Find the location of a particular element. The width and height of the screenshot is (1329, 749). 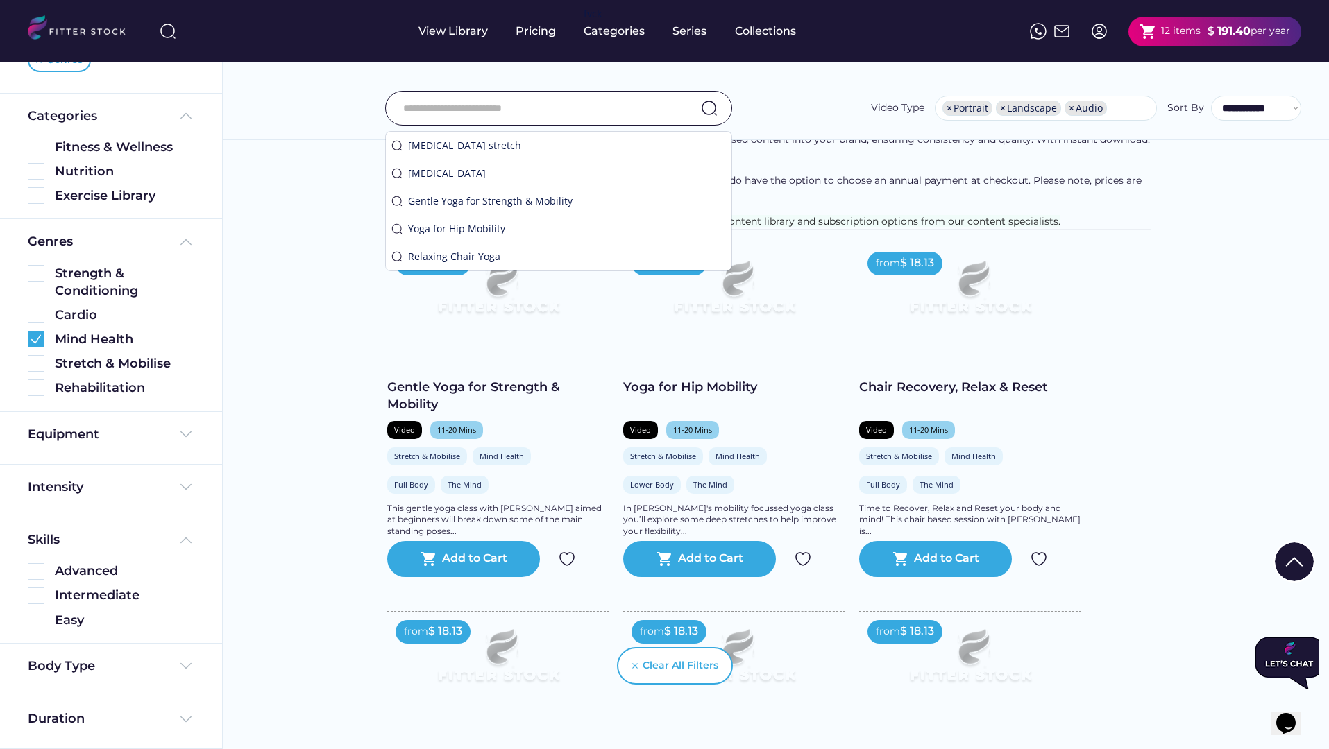

div: Strength & Conditioning is located at coordinates (124, 282).